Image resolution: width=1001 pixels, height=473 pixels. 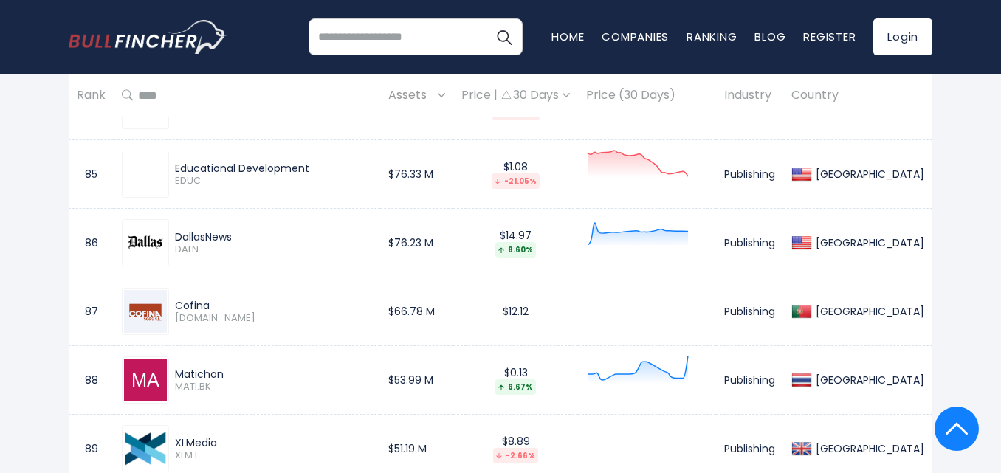 I want to click on div: -21.05%, so click(x=515, y=181).